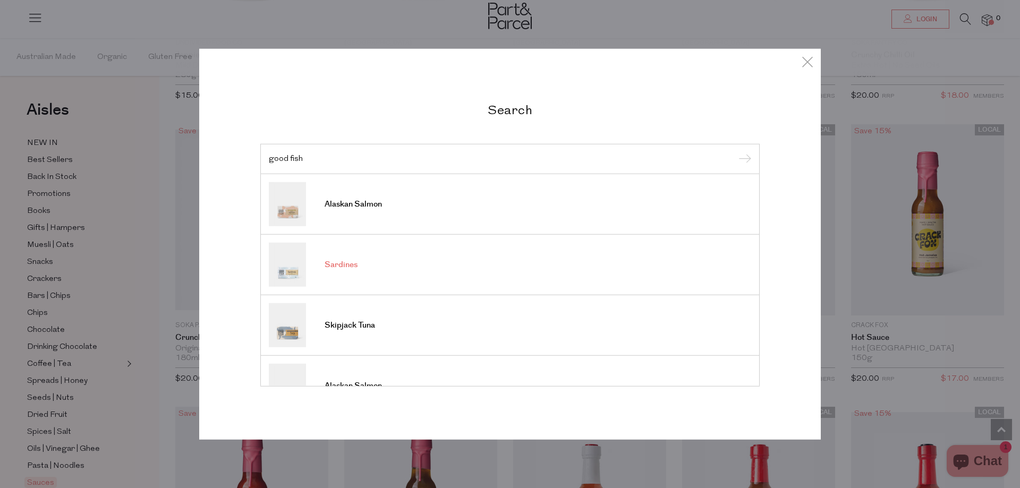 Image resolution: width=1020 pixels, height=488 pixels. I want to click on h2: Search, so click(510, 109).